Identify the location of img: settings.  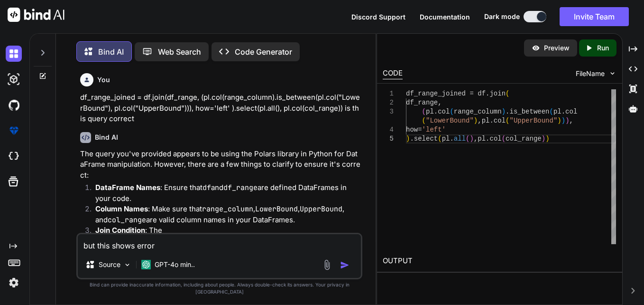
(14, 282).